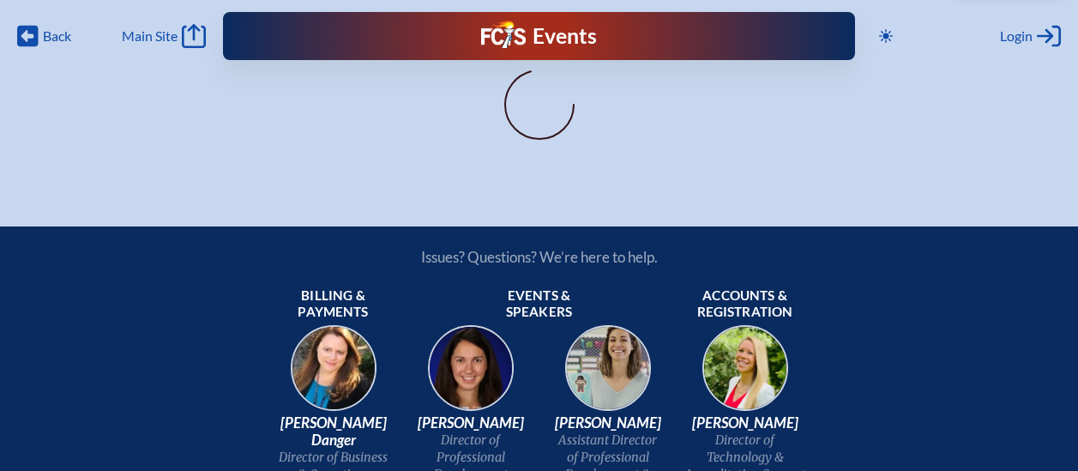 This screenshot has width=1078, height=471. What do you see at coordinates (57, 36) in the screenshot?
I see `span: Back` at bounding box center [57, 36].